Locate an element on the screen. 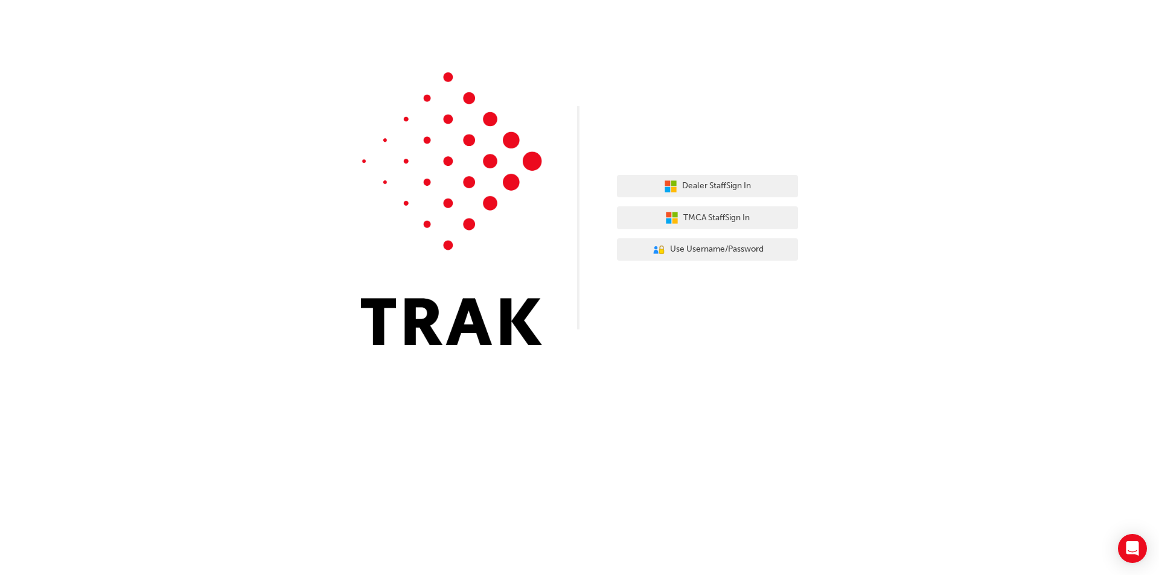 The height and width of the screenshot is (575, 1159). button: Use Username/Password is located at coordinates (707, 250).